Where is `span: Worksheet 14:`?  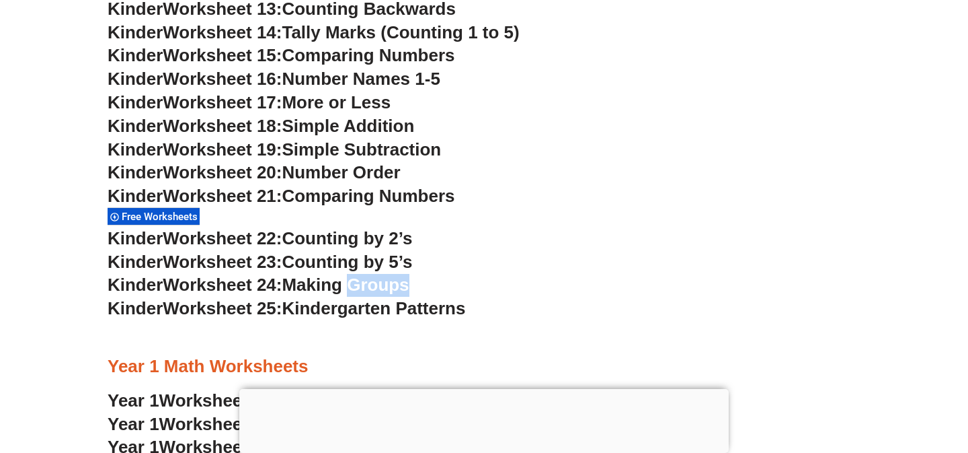
span: Worksheet 14: is located at coordinates (222, 32).